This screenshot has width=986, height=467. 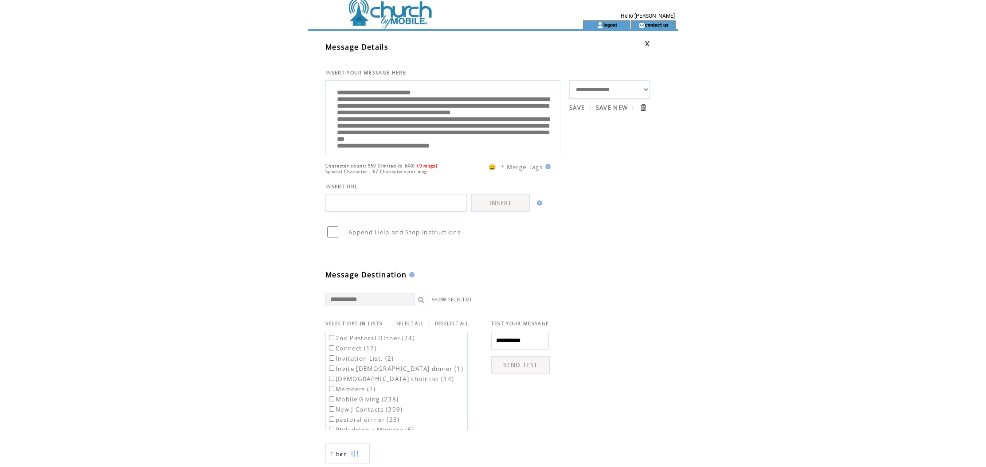 I want to click on label: Mobile Giving (238), so click(x=363, y=400).